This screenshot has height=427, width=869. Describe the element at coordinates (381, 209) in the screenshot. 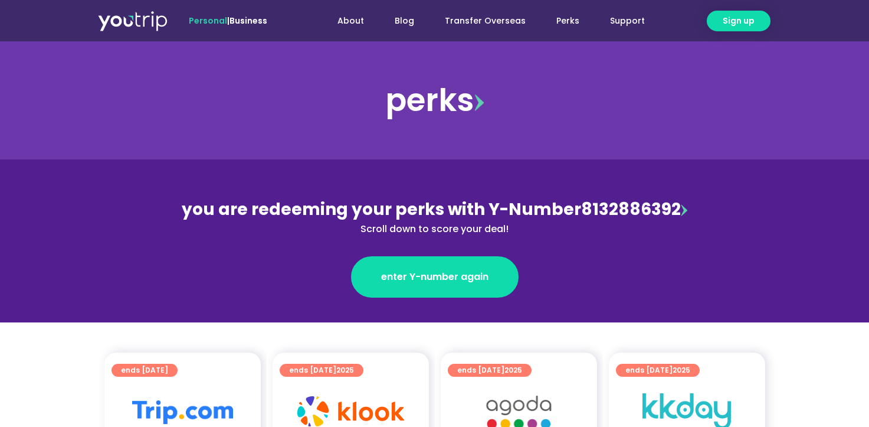

I see `span: you are redeeming your perks with Y-Number` at that location.